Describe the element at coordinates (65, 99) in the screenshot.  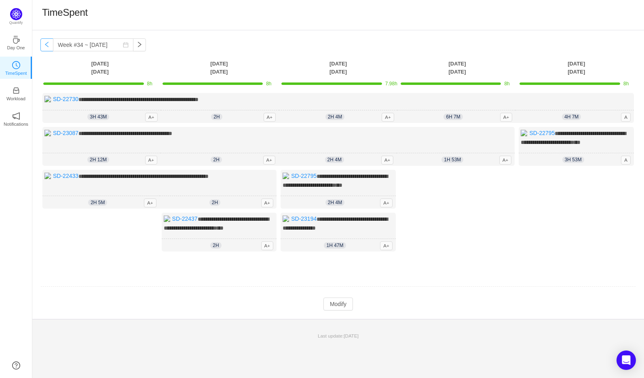
I see `a: SD-22730` at that location.